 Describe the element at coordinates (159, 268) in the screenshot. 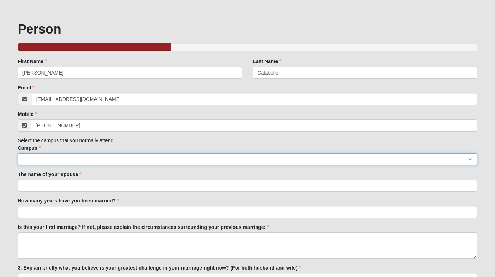

I see `label: 3. Explain briefly what you believe is your greatest challenge in your marriage right now? (For b...` at that location.